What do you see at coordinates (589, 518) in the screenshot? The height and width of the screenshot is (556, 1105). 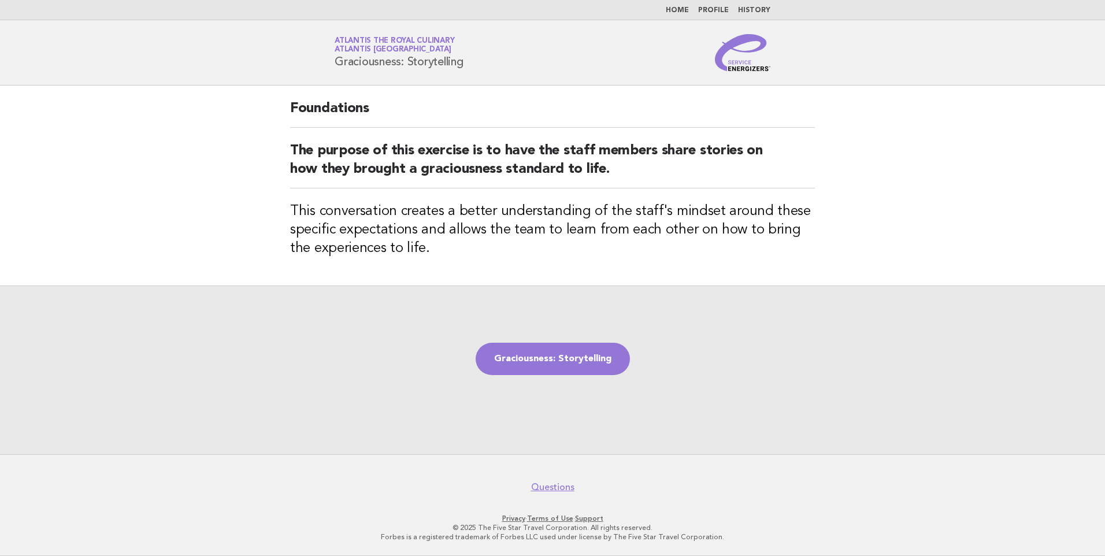 I see `a: Support` at bounding box center [589, 518].